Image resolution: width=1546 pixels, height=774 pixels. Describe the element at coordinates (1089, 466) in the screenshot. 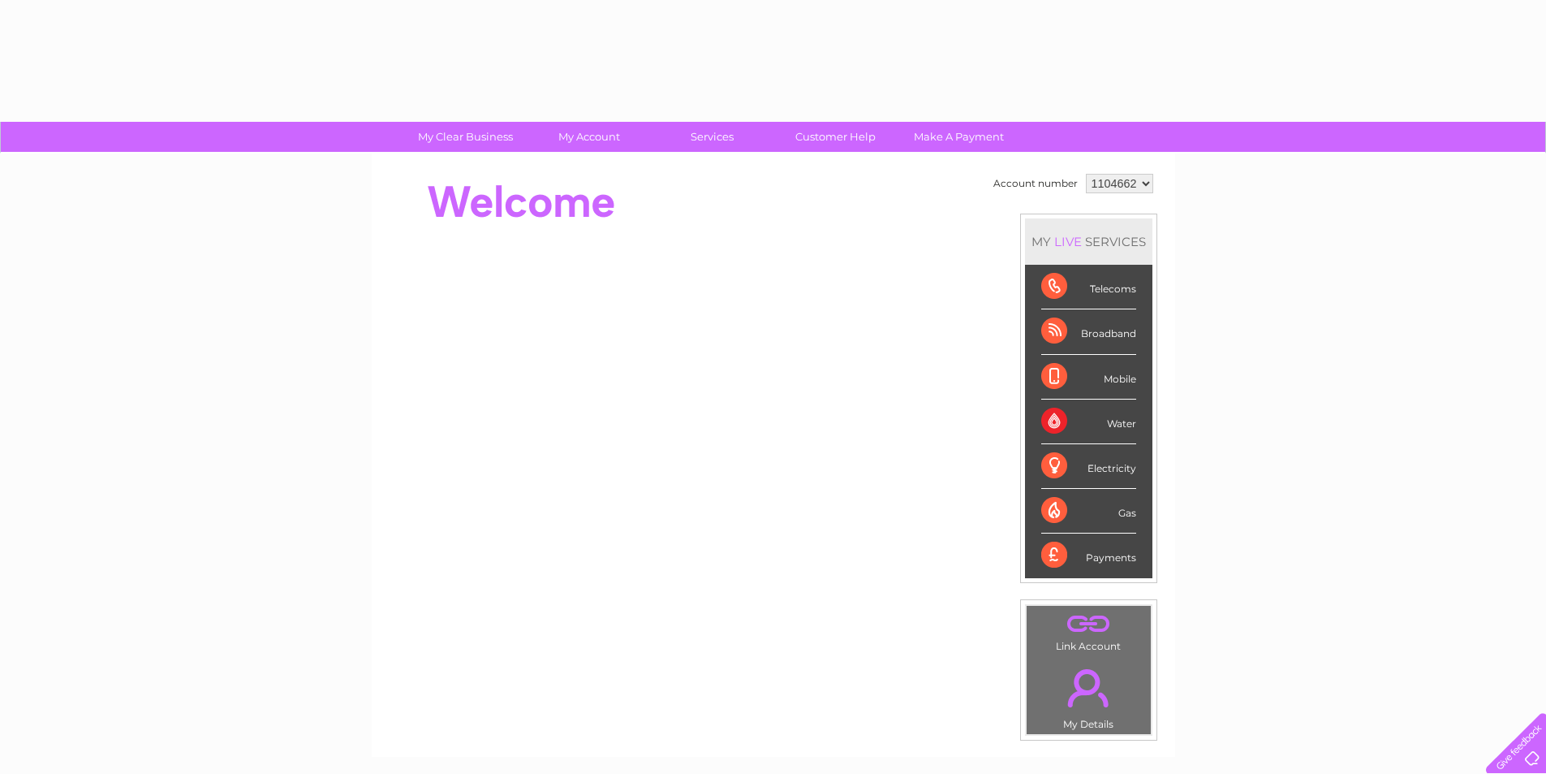

I see `div: Electricity` at that location.